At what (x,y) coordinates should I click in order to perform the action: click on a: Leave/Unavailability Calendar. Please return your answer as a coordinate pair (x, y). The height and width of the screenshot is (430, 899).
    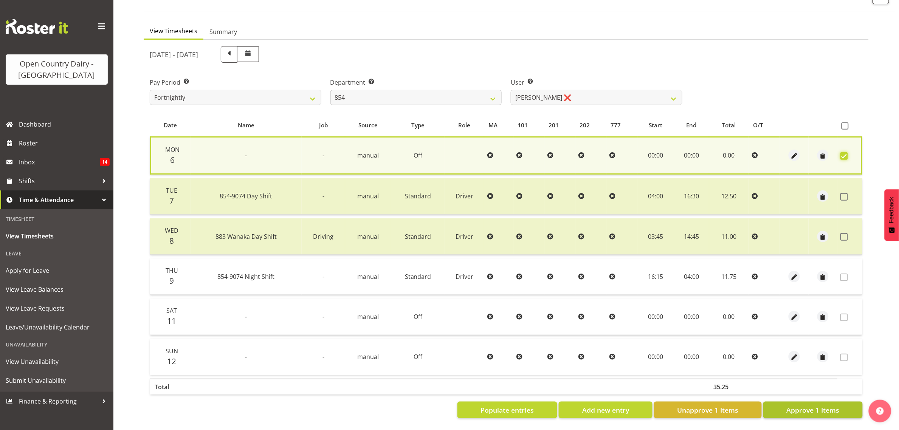
    Looking at the image, I should click on (57, 328).